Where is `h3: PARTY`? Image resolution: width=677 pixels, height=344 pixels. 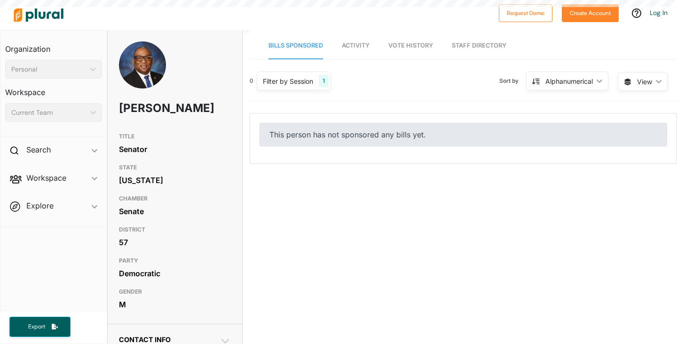
h3: PARTY is located at coordinates (175, 260).